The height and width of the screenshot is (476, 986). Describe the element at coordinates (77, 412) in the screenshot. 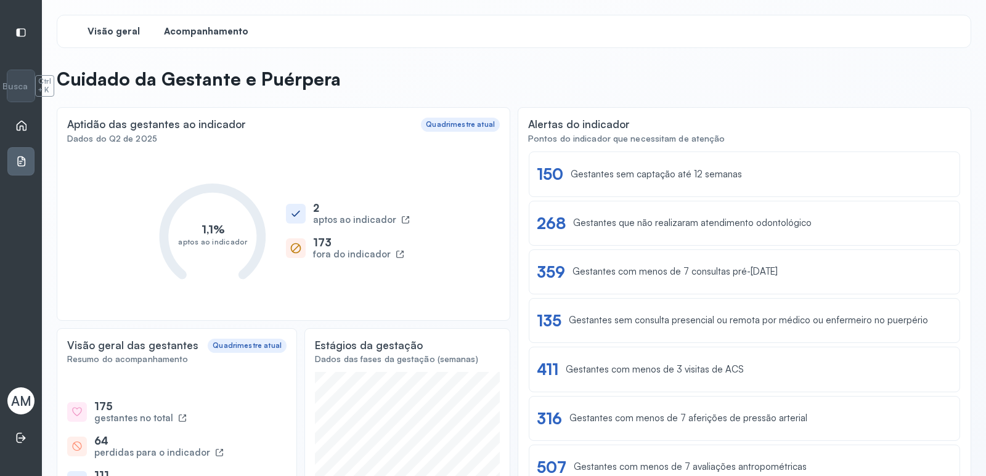

I see `img: heart-heroicons.svg` at that location.